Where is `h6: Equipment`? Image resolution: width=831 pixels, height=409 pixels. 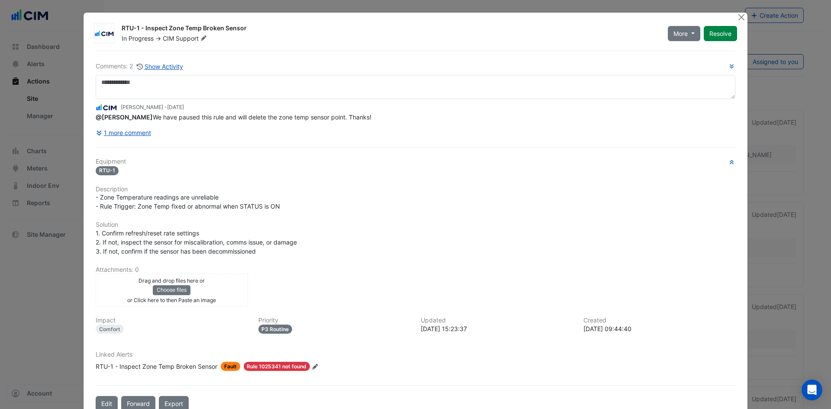 h6: Equipment is located at coordinates (416, 162).